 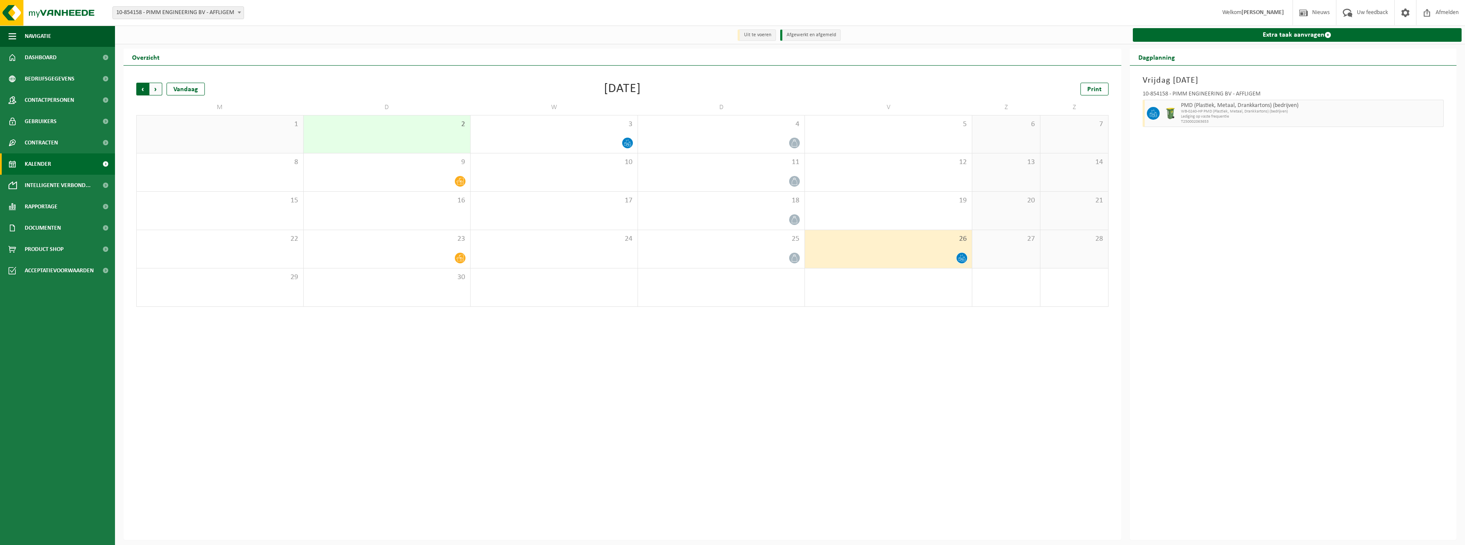 What do you see at coordinates (721, 162) in the screenshot?
I see `span: 11` at bounding box center [721, 162].